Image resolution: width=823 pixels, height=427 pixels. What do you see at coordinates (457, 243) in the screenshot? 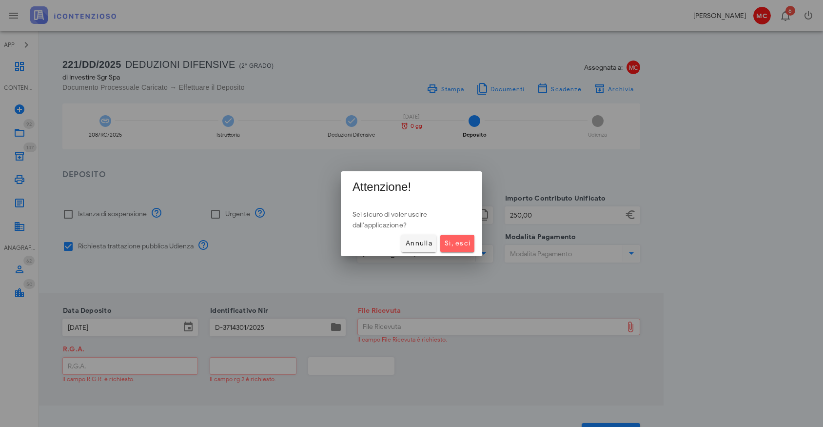
I see `span: Sì, esci` at bounding box center [457, 243].